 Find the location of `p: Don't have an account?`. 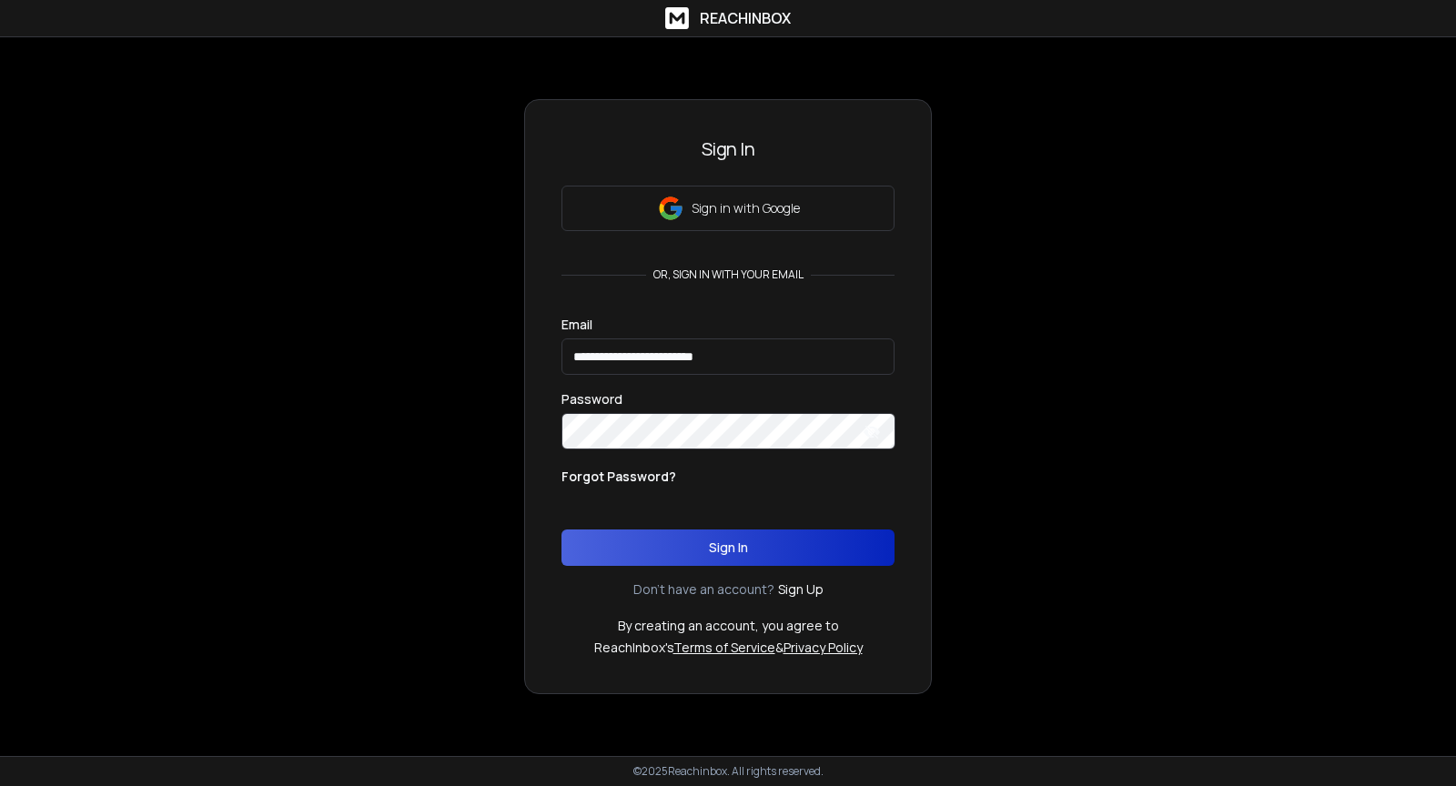

p: Don't have an account? is located at coordinates (704, 590).